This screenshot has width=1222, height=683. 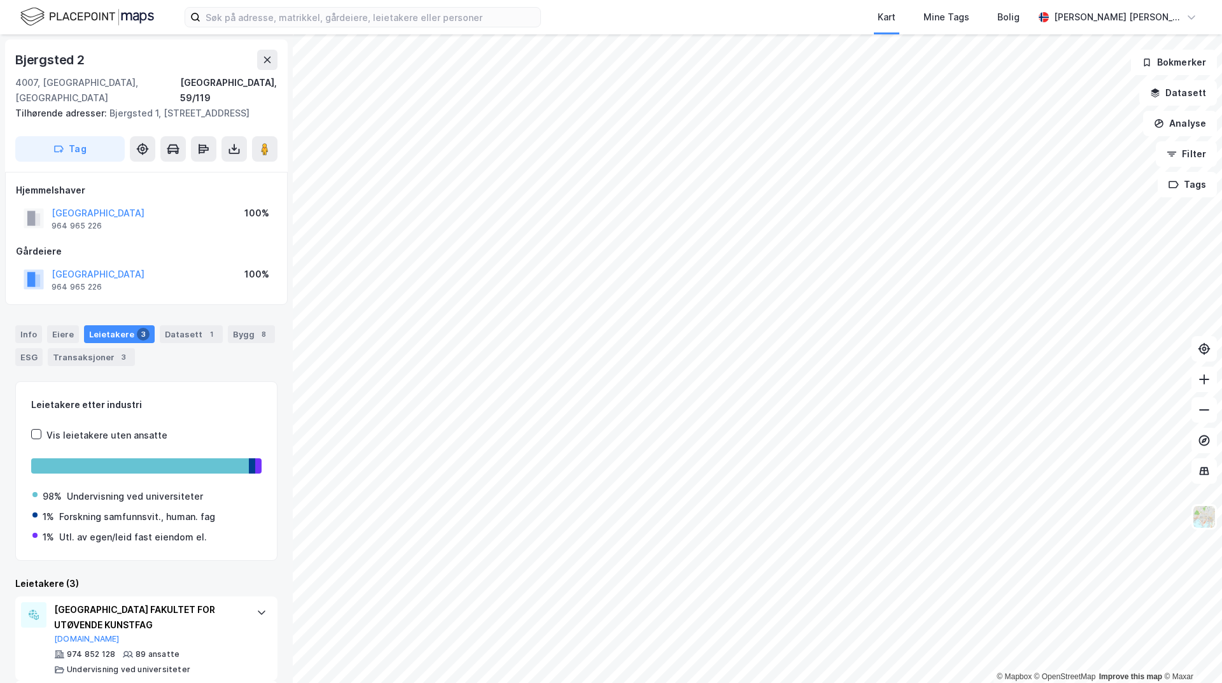 I want to click on div: Forskning samfunnsvit., human. fag, so click(x=137, y=517).